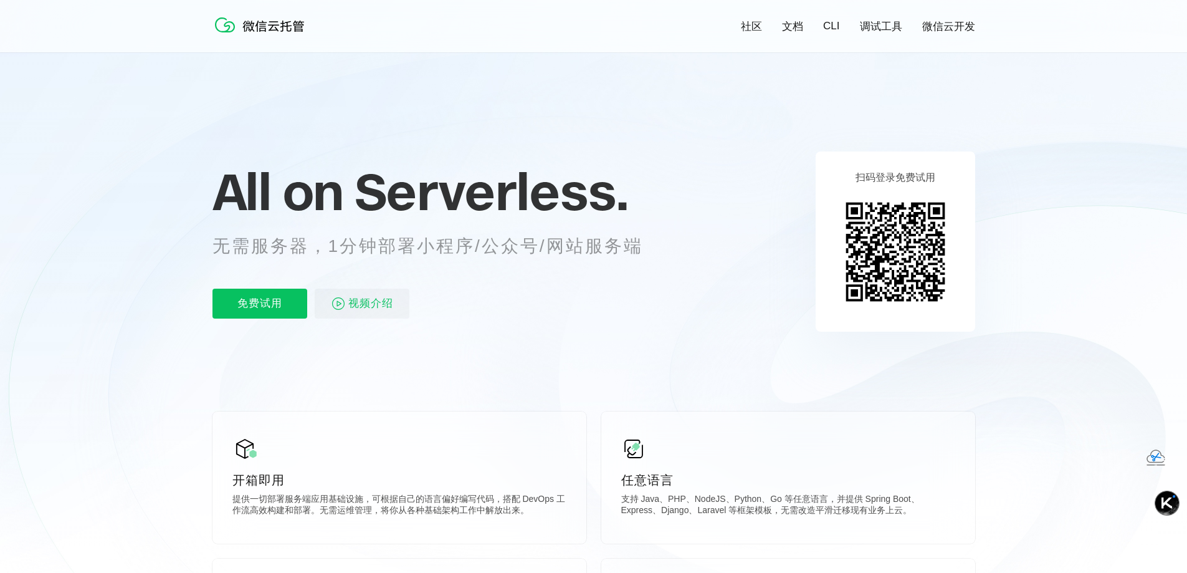 Image resolution: width=1187 pixels, height=573 pixels. I want to click on a: 调试工具, so click(881, 26).